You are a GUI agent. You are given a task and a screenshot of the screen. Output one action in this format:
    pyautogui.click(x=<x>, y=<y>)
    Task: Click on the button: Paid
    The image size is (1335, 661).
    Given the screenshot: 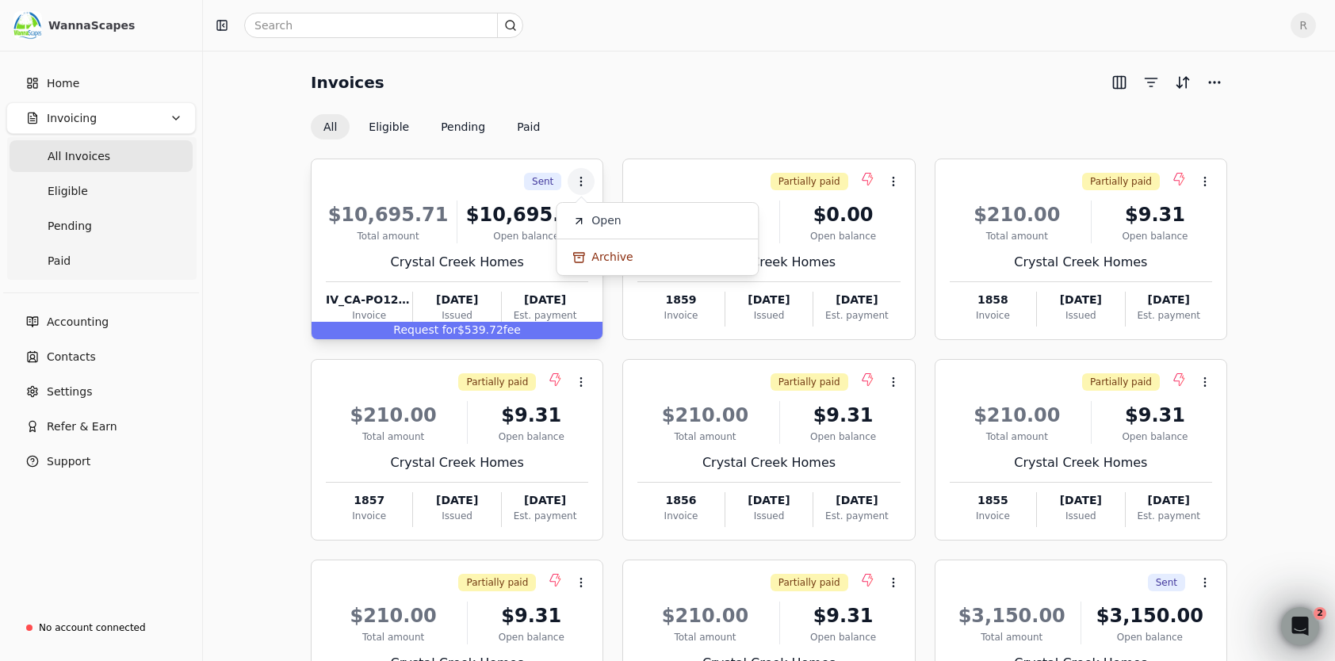 What is the action you would take?
    pyautogui.click(x=528, y=127)
    